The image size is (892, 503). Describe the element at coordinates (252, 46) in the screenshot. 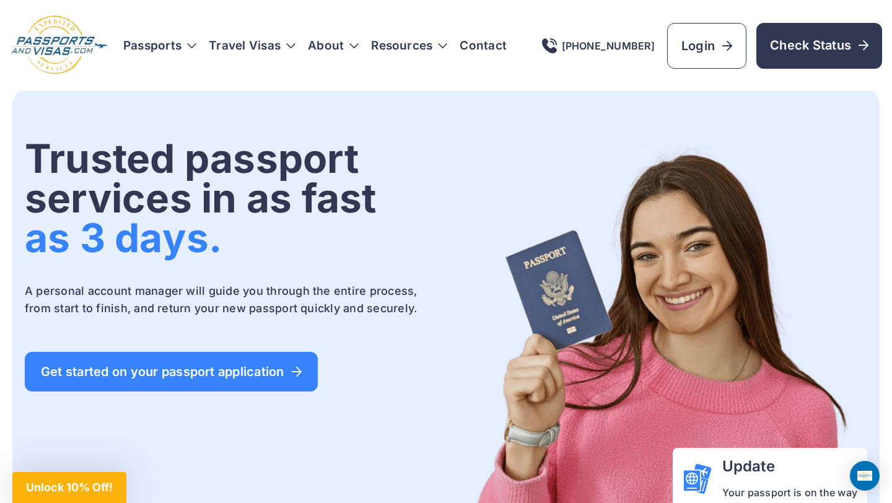

I see `h3: Travel Visas` at that location.